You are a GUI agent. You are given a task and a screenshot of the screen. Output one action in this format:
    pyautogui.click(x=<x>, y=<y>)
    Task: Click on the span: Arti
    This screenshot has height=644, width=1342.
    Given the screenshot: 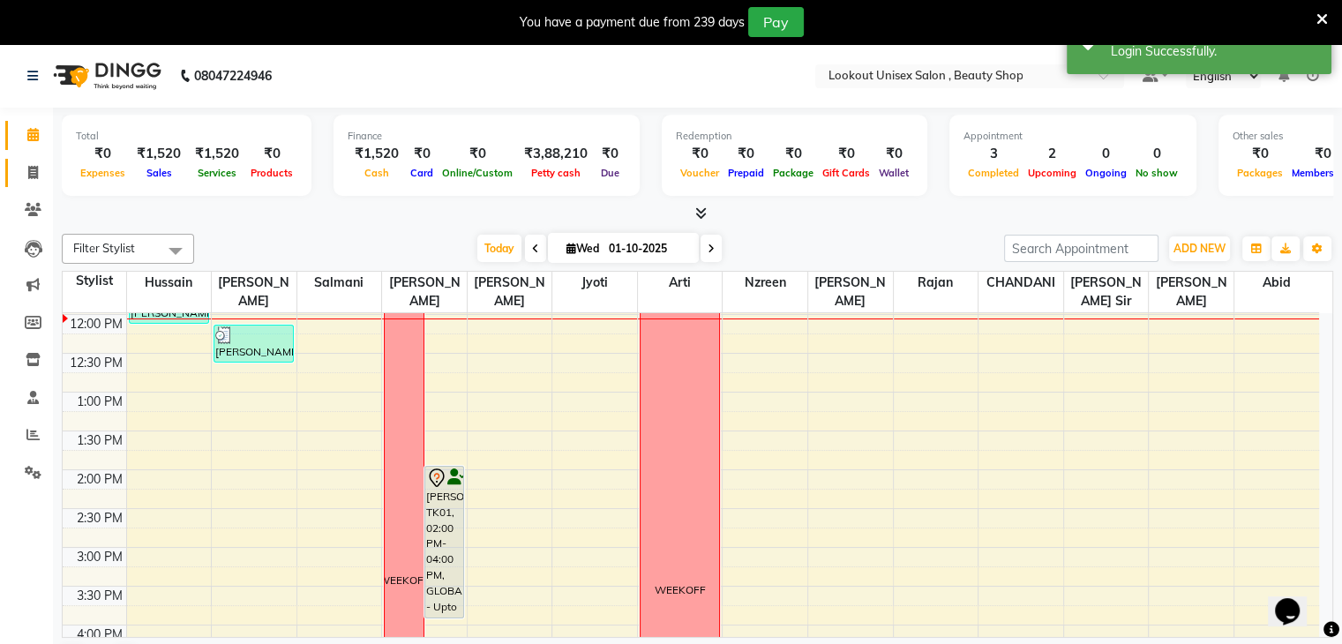 What is the action you would take?
    pyautogui.click(x=680, y=282)
    